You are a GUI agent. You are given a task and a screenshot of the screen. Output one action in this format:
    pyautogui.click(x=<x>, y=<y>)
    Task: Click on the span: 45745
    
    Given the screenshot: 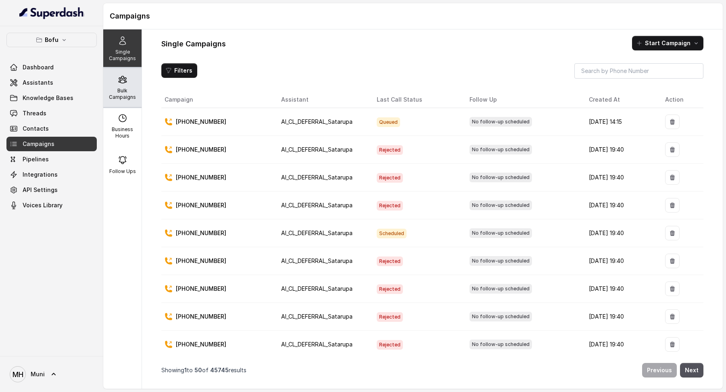 What is the action you would take?
    pyautogui.click(x=220, y=370)
    